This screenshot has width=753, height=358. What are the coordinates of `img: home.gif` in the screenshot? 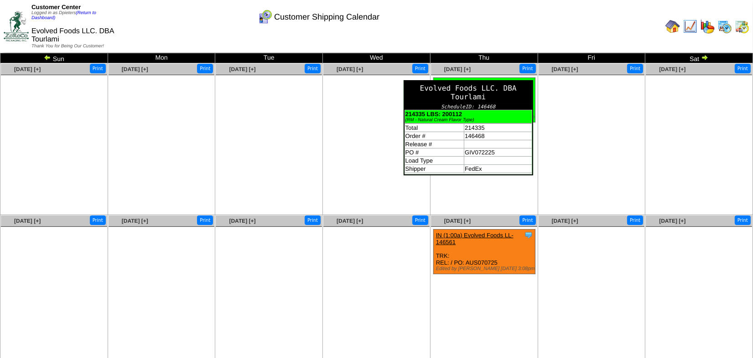 It's located at (673, 26).